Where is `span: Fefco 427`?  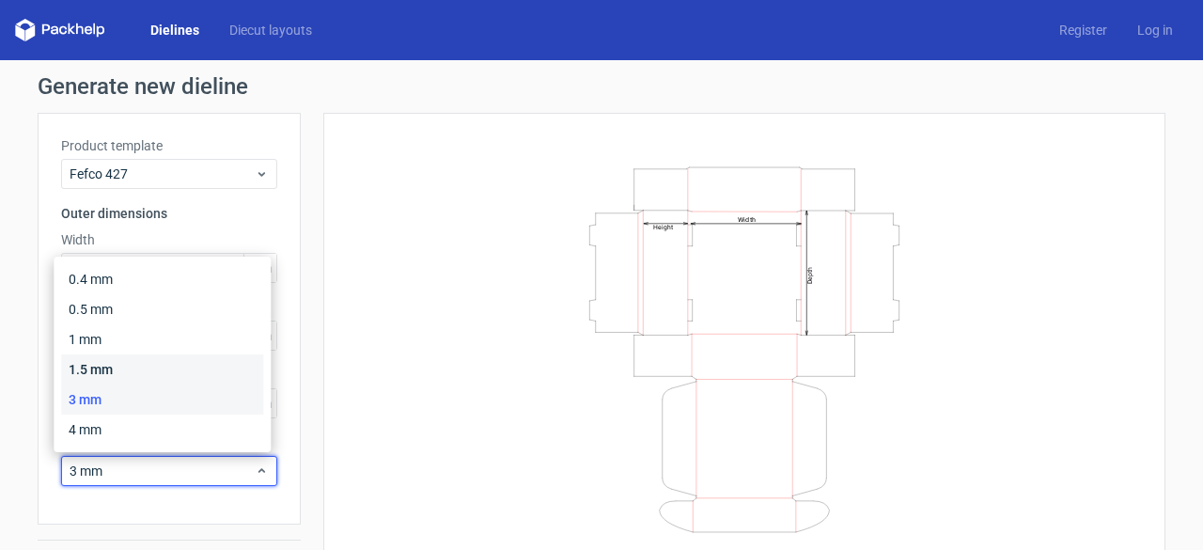 span: Fefco 427 is located at coordinates (162, 174).